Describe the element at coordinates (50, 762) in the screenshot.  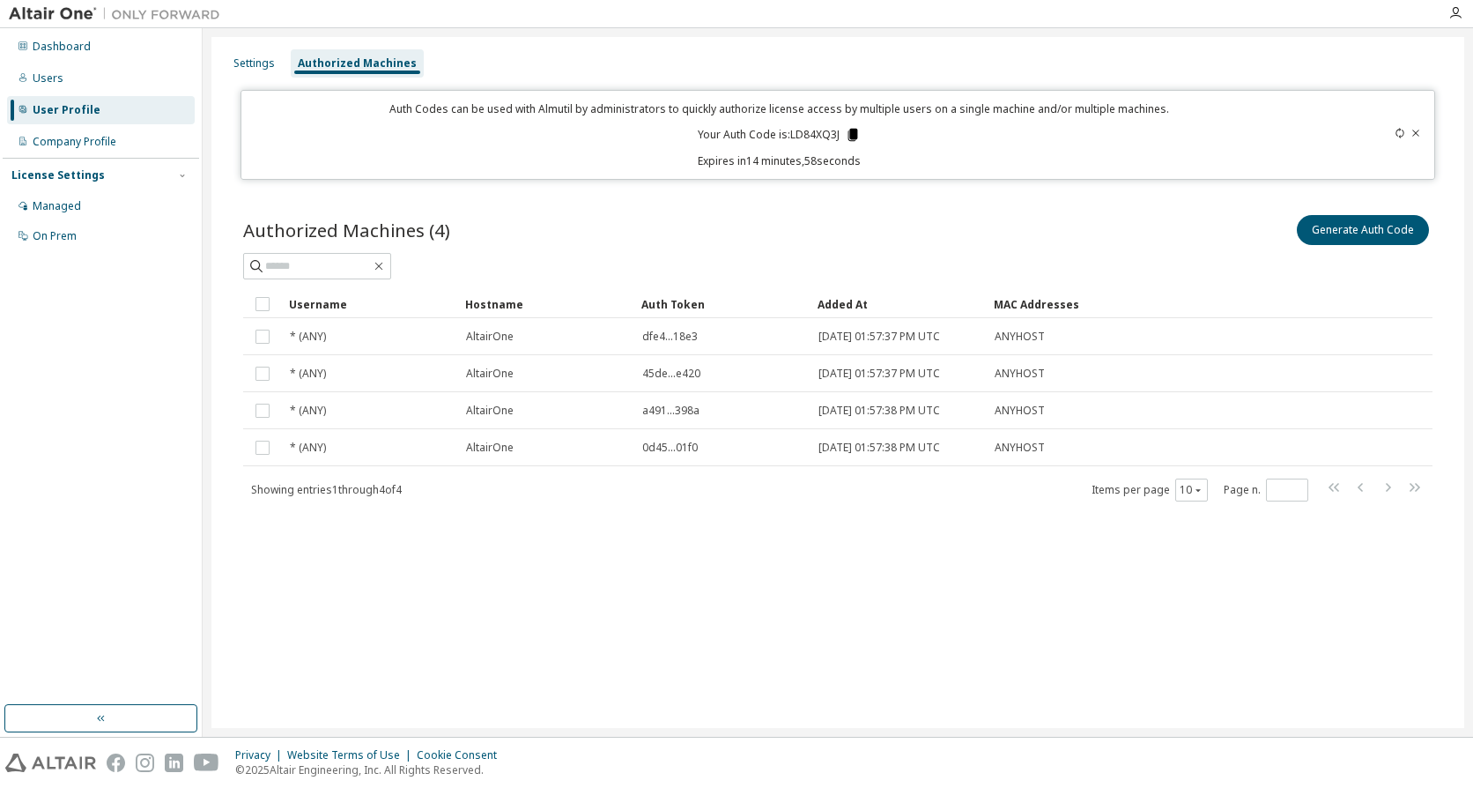
I see `img: altair_logo.svg` at that location.